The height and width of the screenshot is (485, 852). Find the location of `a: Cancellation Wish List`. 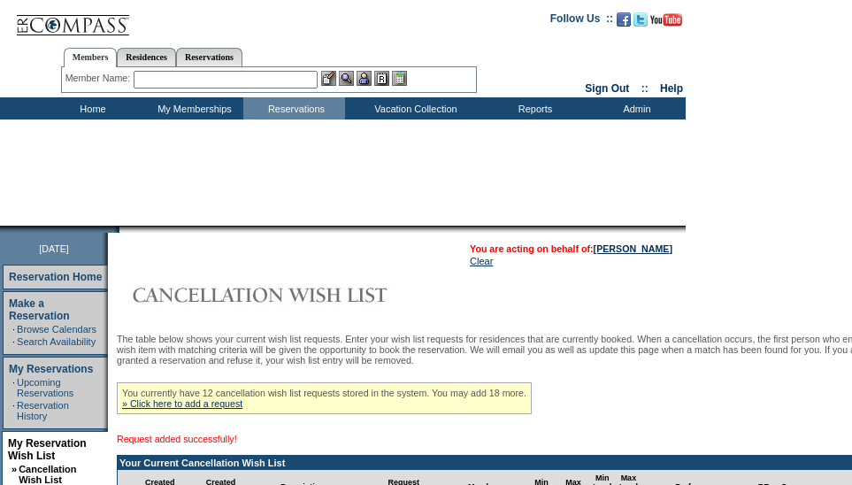

a: Cancellation Wish List is located at coordinates (47, 474).